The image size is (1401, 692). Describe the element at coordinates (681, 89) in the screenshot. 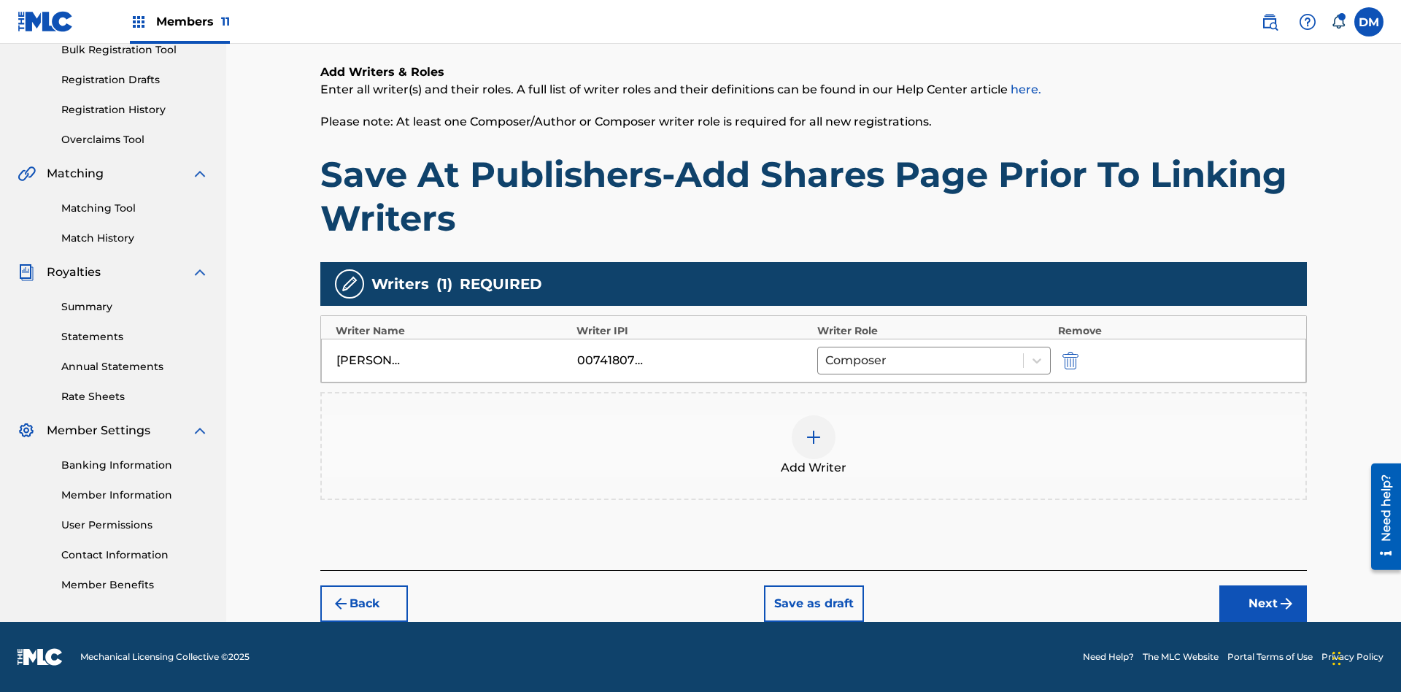

I see `span: Enter all writer(s) and their roles. A full list of writer roles and their definitions can be fou...` at that location.